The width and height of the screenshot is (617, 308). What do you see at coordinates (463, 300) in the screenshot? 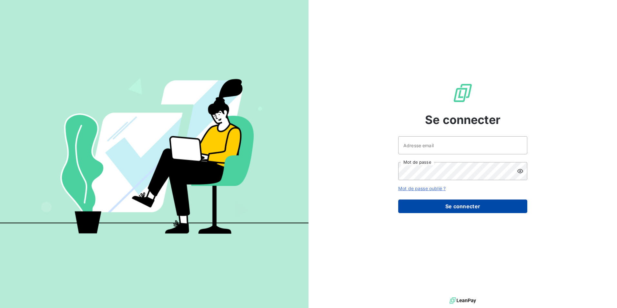
I see `img: logo` at bounding box center [463, 300].